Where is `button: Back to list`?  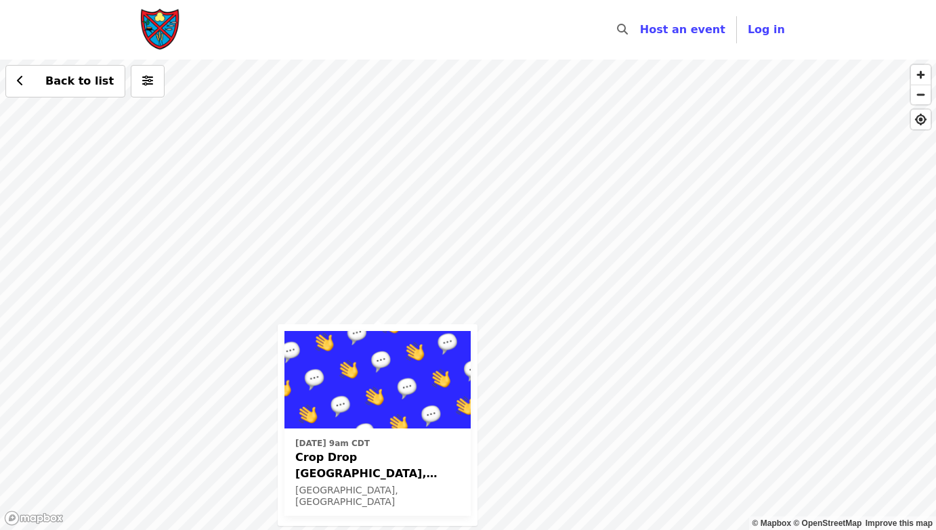 button: Back to list is located at coordinates (65, 81).